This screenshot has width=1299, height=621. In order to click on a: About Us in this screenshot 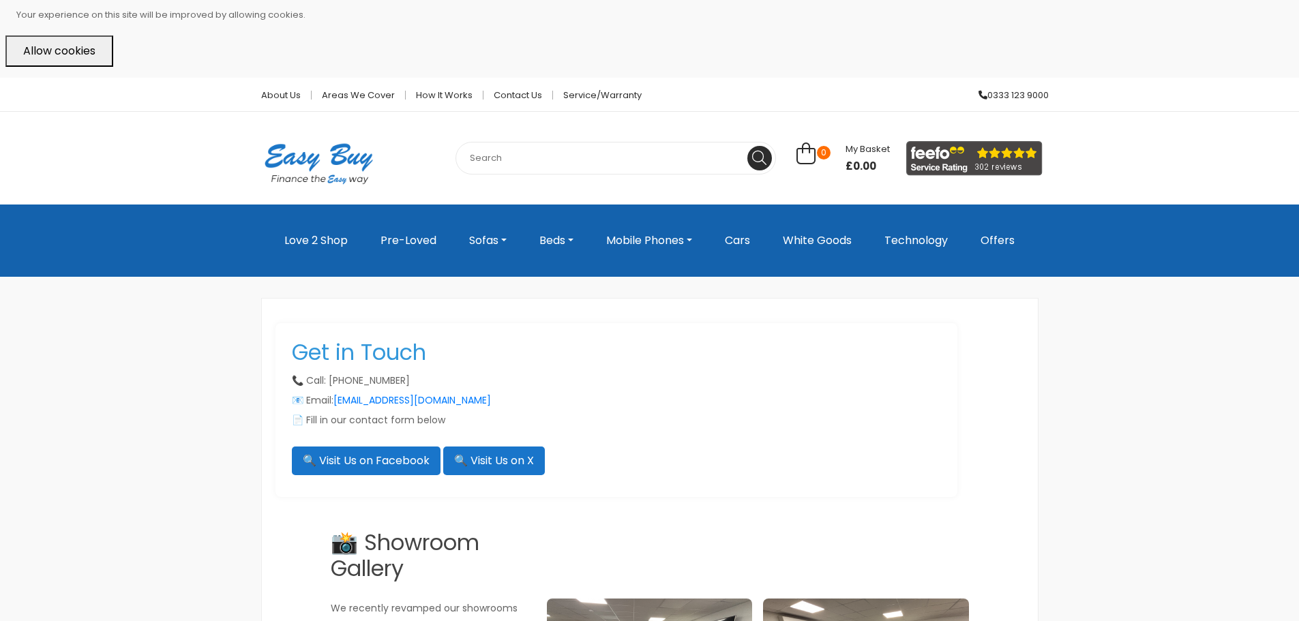, I will do `click(281, 95)`.